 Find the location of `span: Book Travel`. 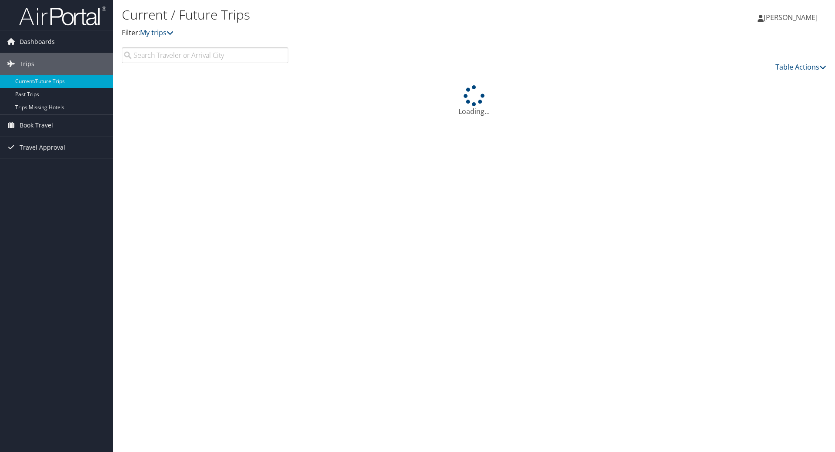

span: Book Travel is located at coordinates (36, 125).